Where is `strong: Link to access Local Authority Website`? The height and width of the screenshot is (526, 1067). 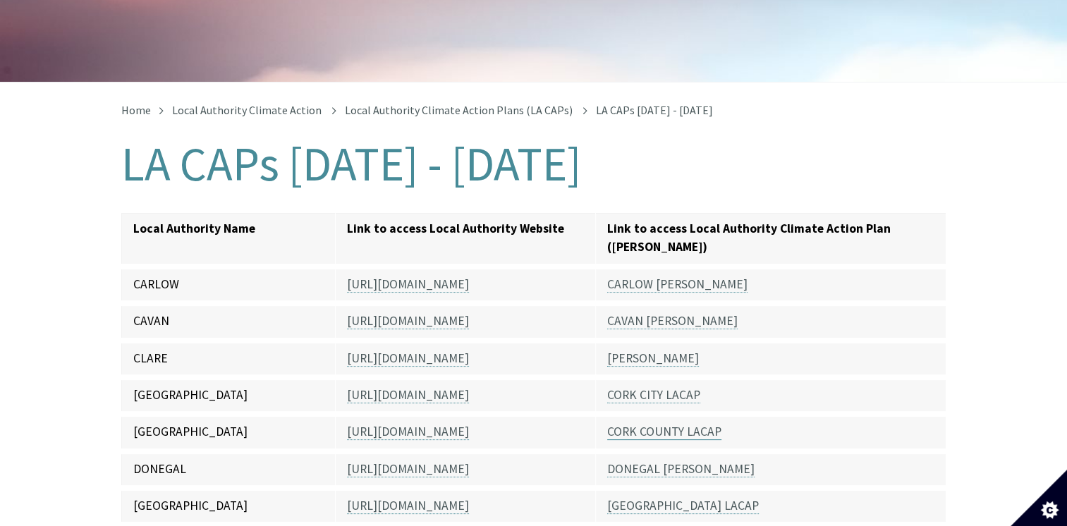
strong: Link to access Local Authority Website is located at coordinates (456, 229).